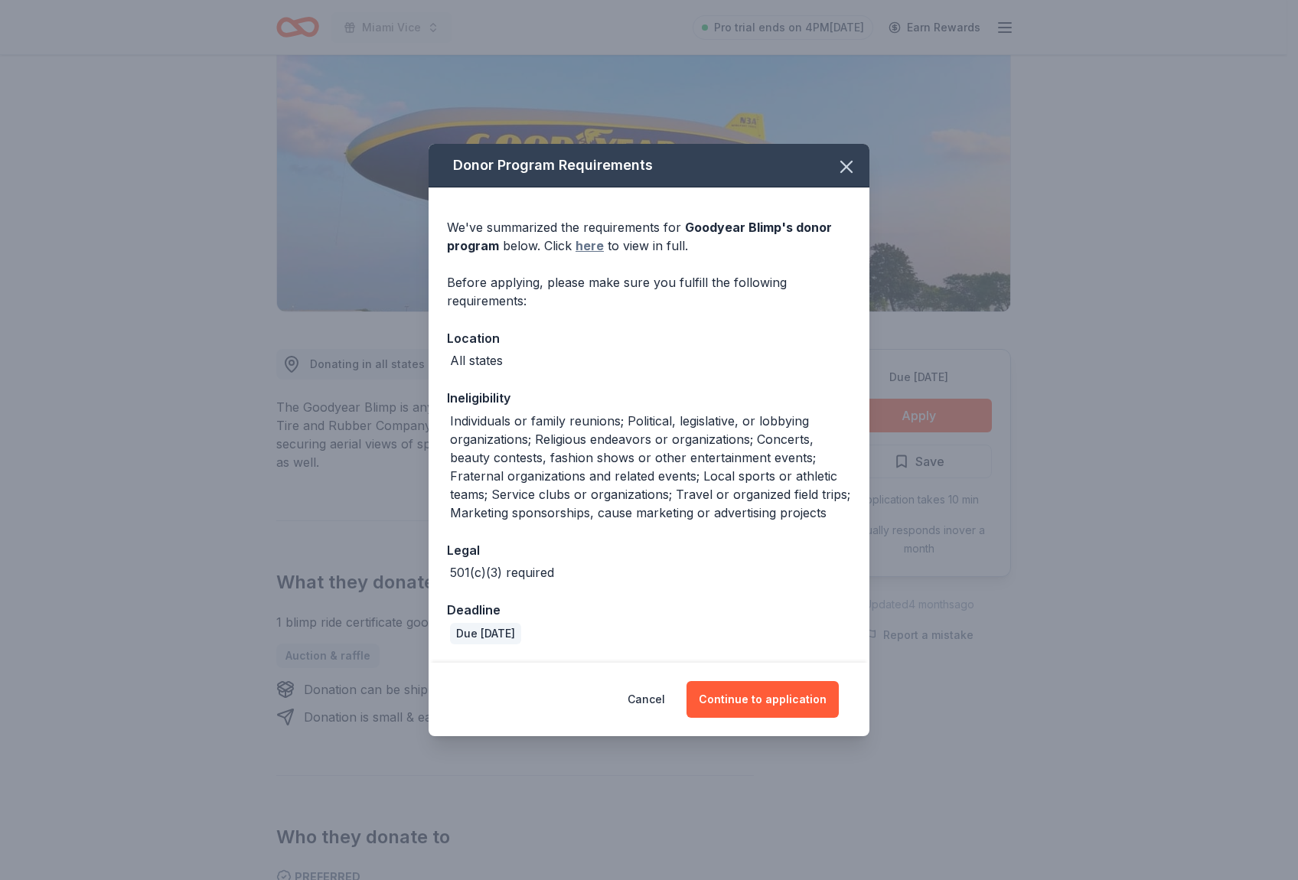 The width and height of the screenshot is (1298, 880). What do you see at coordinates (649, 237) in the screenshot?
I see `div: We've summarized the requirements for below. Click to view in full.` at bounding box center [649, 237].